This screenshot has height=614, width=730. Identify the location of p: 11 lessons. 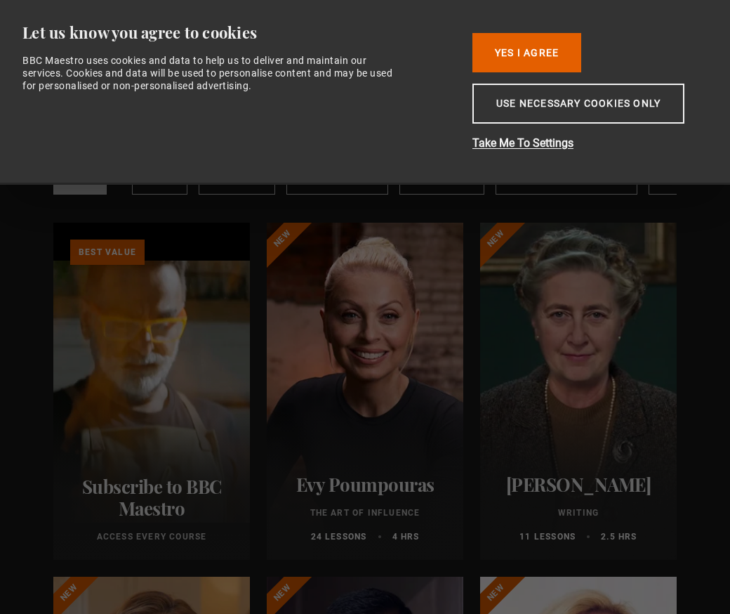
(548, 536).